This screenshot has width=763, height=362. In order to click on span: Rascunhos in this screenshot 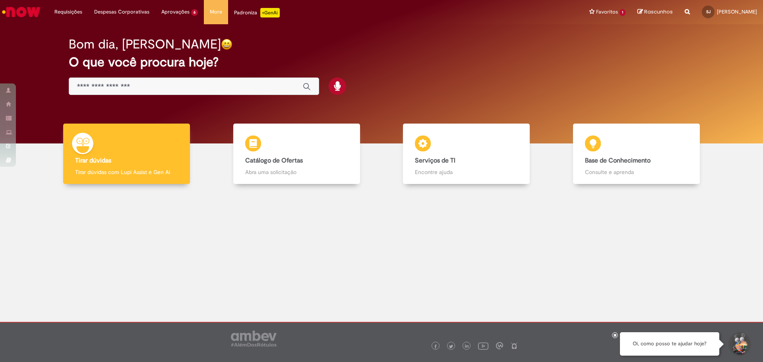, I will do `click(659, 12)`.